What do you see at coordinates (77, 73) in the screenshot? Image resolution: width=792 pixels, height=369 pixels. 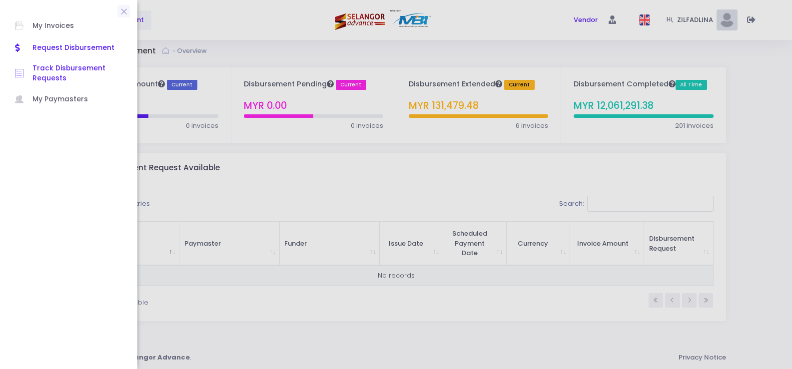 I see `span: Track Disbursement Requests` at bounding box center [77, 73].